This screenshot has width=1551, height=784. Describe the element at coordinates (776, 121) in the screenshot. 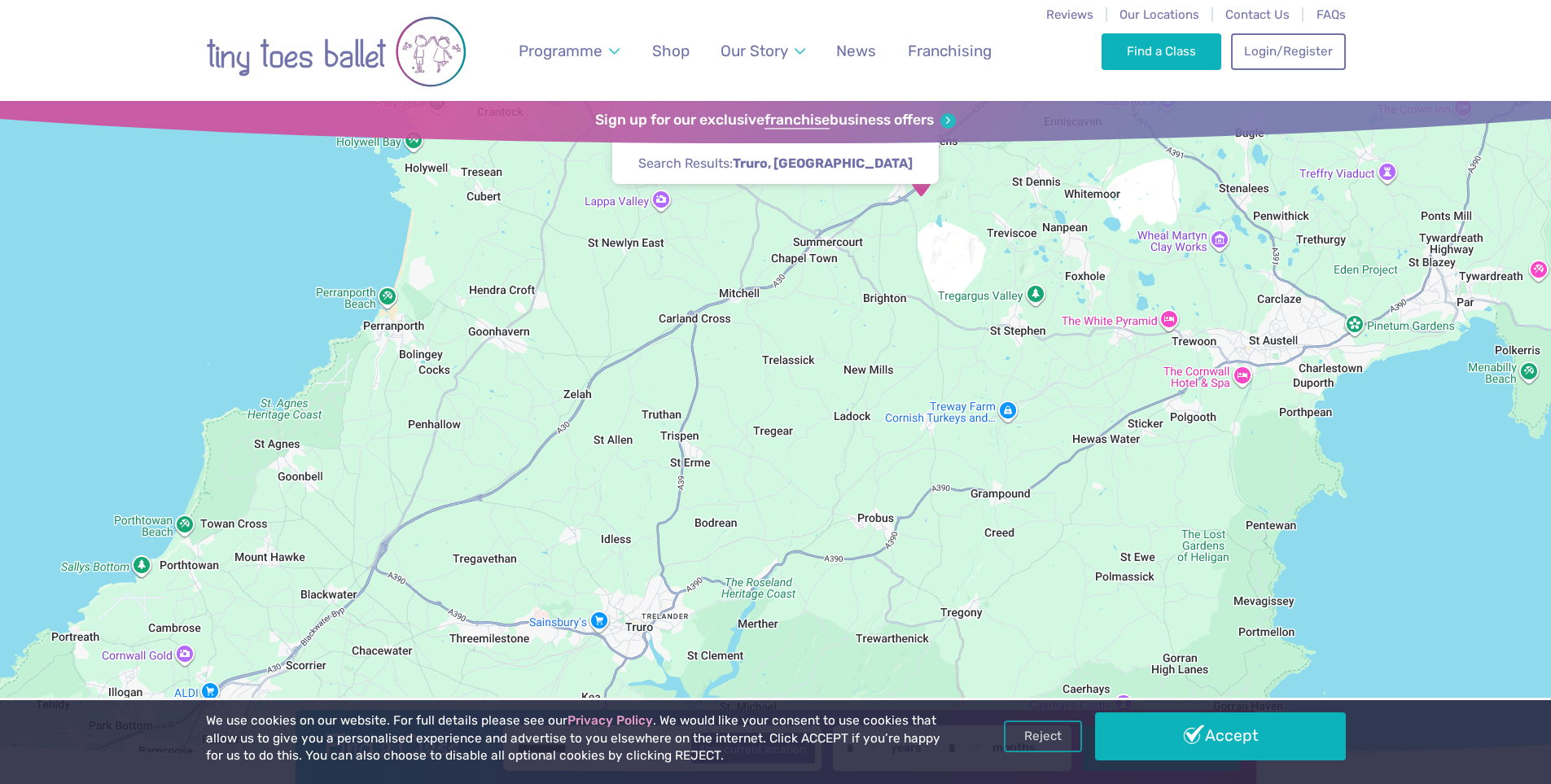

I see `a: Sign up for our exclusivefranchisebusiness offers` at that location.